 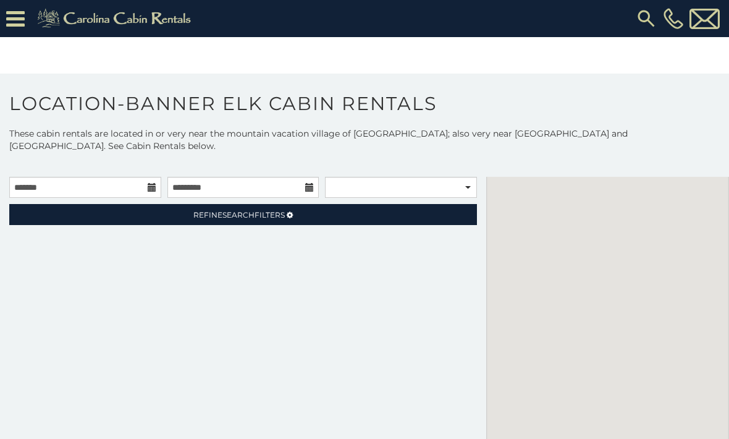 What do you see at coordinates (646, 19) in the screenshot?
I see `img: search-regular.svg` at bounding box center [646, 19].